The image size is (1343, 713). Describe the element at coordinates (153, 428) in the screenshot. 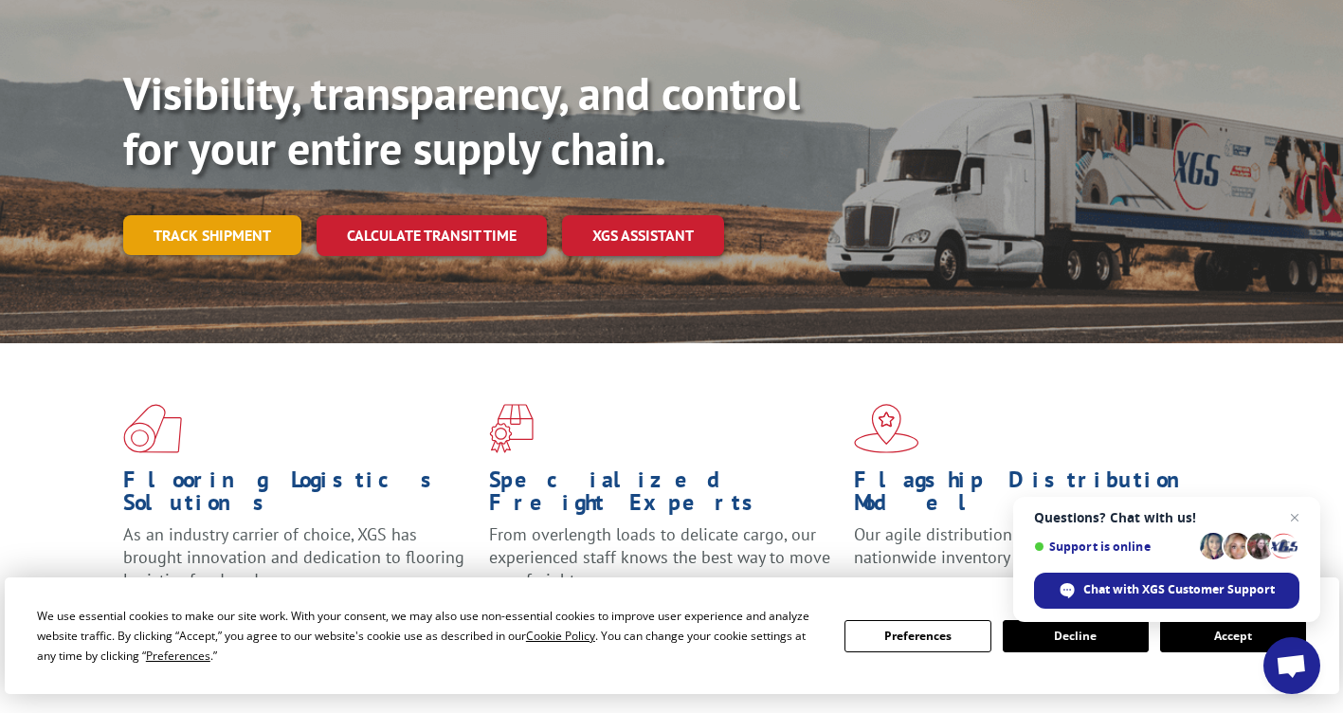

I see `img: xgs-icon-total-supply-chain-intelligence-red` at that location.